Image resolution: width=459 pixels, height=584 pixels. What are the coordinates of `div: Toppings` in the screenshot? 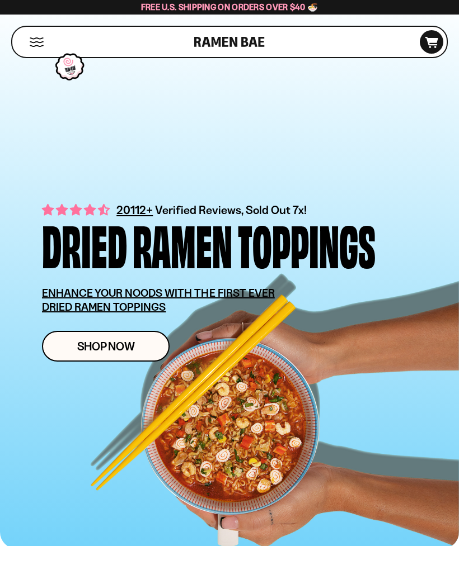 It's located at (306, 244).